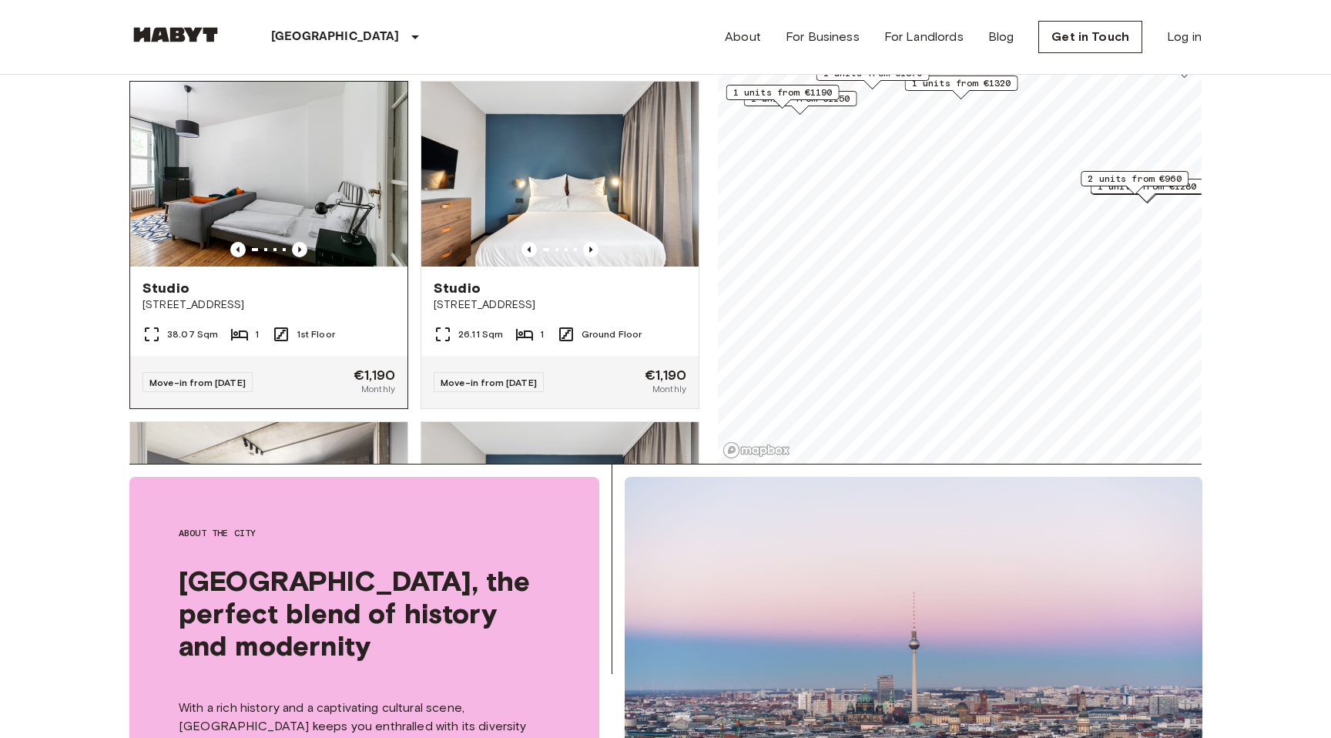 The image size is (1331, 738). I want to click on span: 1 units from €1280, so click(1147, 186).